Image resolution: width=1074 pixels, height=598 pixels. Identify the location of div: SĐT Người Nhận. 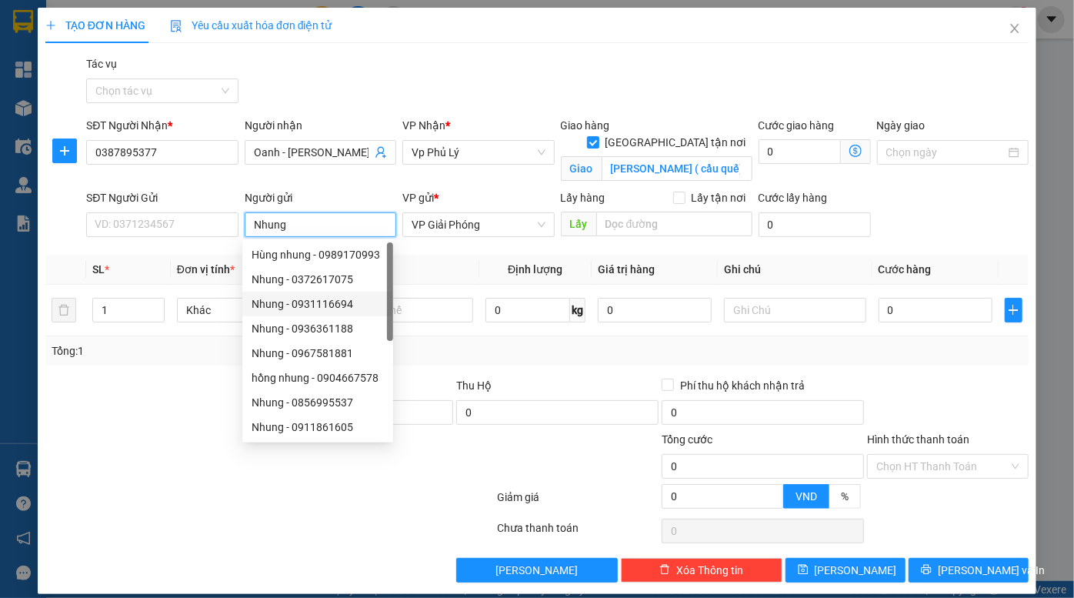
(162, 125).